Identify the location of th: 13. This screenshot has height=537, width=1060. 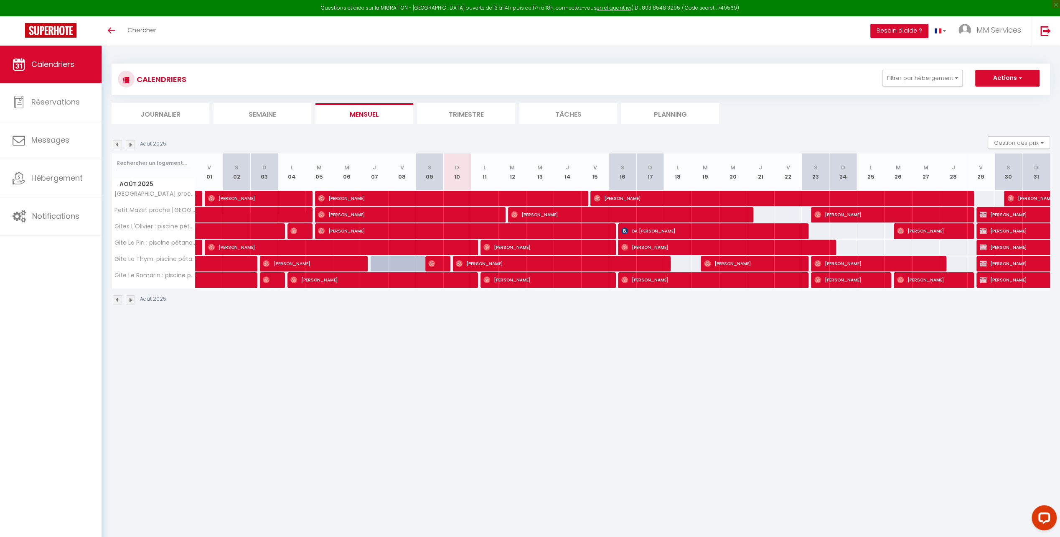
(540, 172).